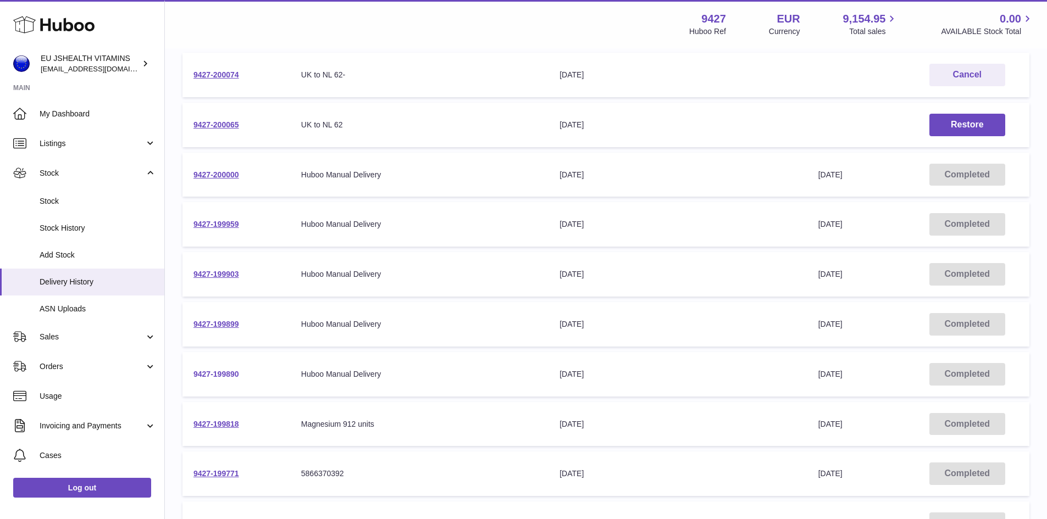 The width and height of the screenshot is (1047, 519). Describe the element at coordinates (871, 24) in the screenshot. I see `a: 9,154.95 Total sales` at that location.